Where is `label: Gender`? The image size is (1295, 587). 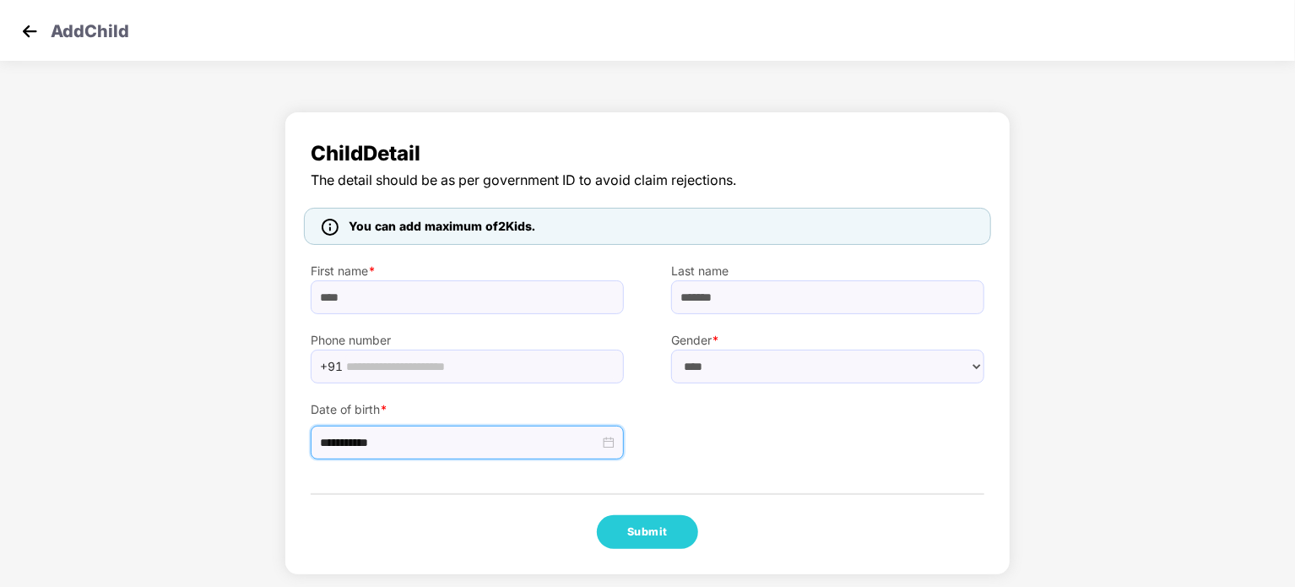 label: Gender is located at coordinates (827, 340).